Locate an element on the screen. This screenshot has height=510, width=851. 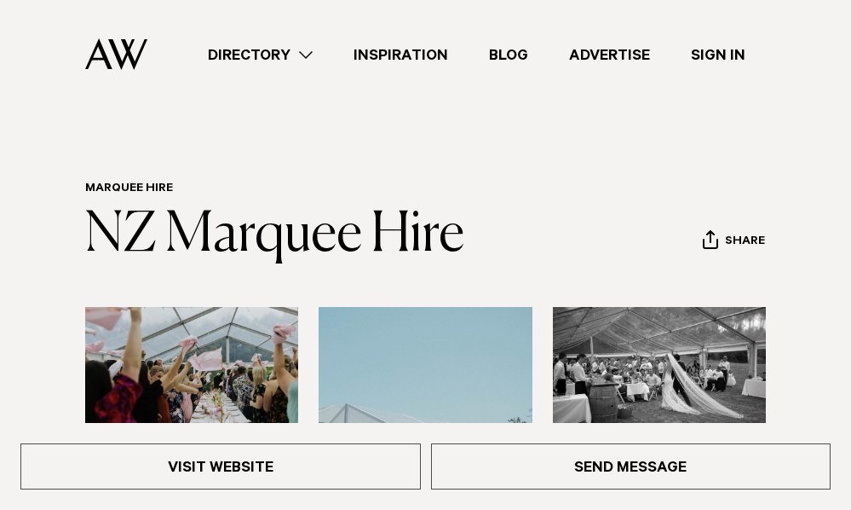
a: NZ Marquee Hire is located at coordinates (274, 235).